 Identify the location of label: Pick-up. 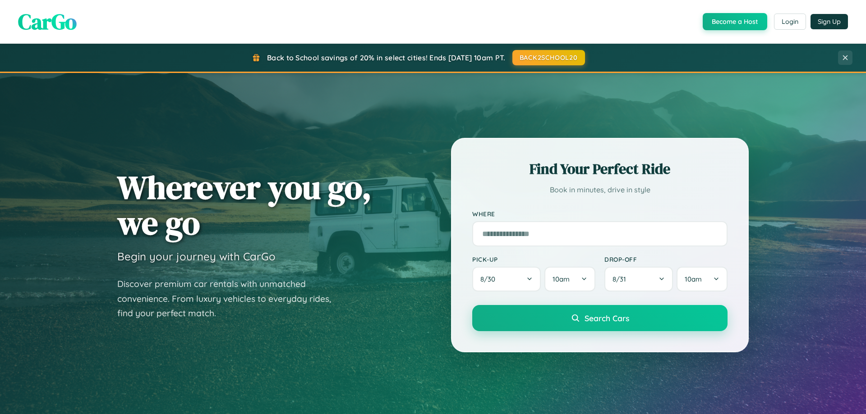
(533, 259).